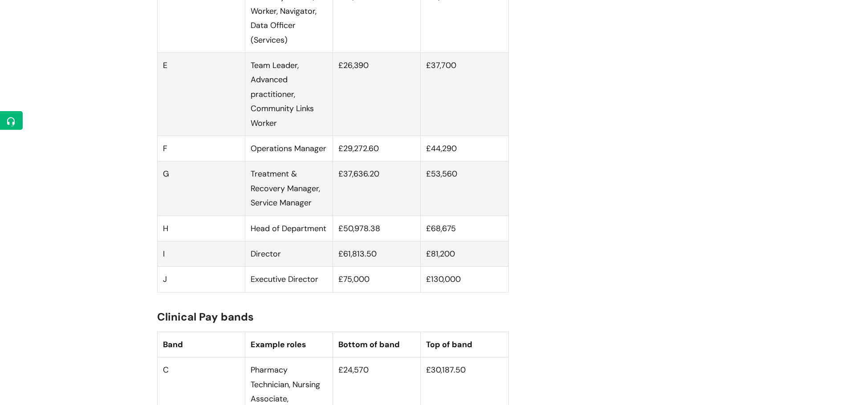 The height and width of the screenshot is (405, 848). I want to click on td: G, so click(201, 189).